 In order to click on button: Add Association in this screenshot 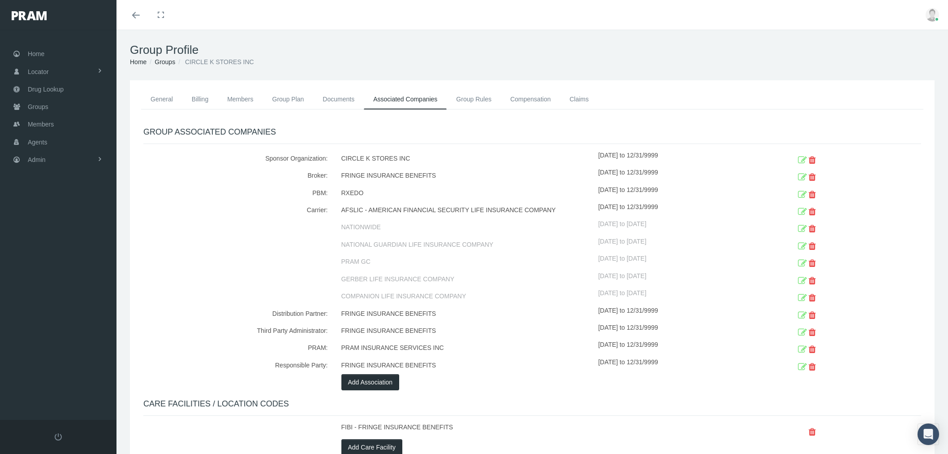, I will do `click(371, 382)`.